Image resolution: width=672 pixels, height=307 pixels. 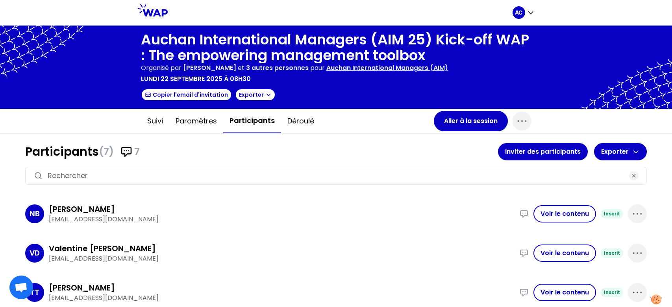 What do you see at coordinates (261, 152) in the screenshot?
I see `h1: Participants` at bounding box center [261, 152].